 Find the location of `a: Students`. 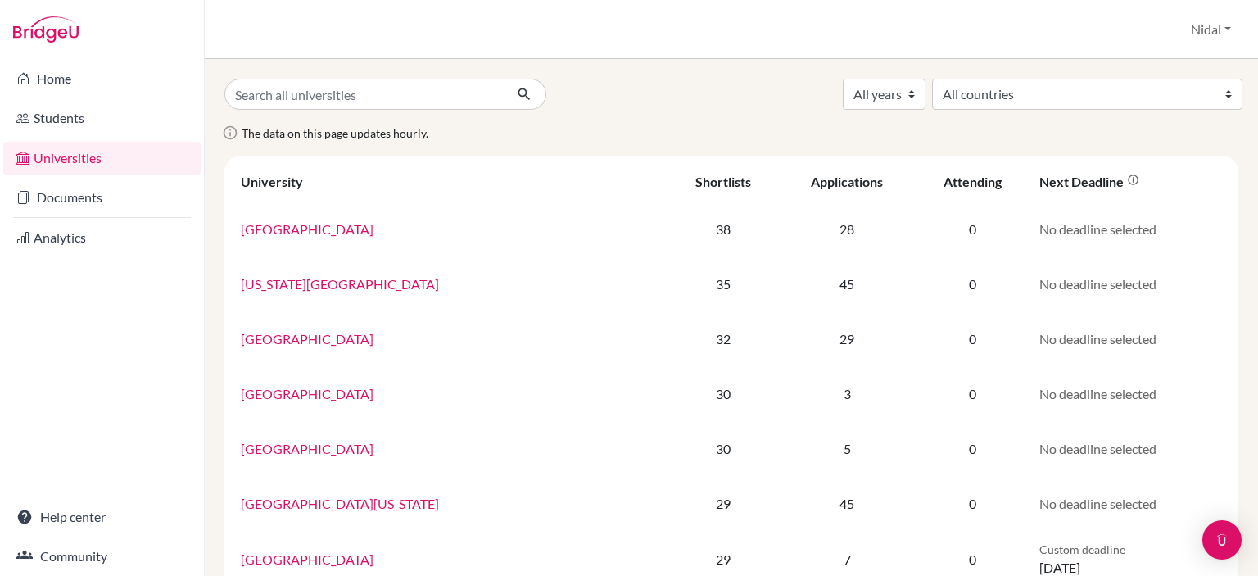

a: Students is located at coordinates (102, 118).